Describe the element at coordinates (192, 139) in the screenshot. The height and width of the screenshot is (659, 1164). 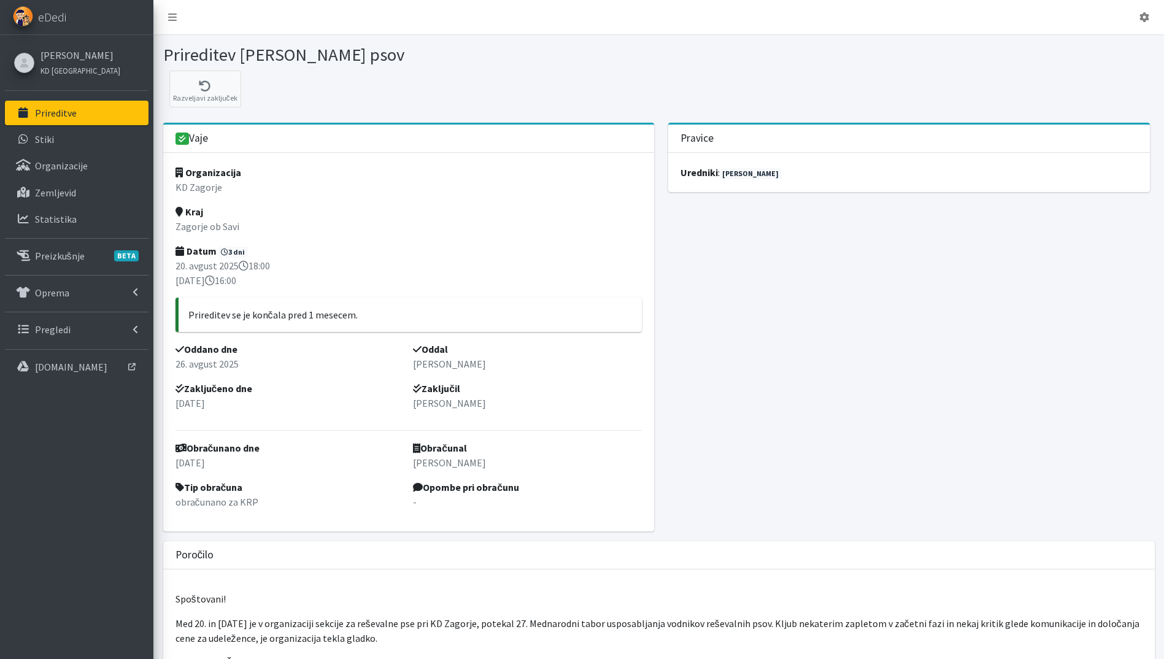
I see `h3: Vaje` at that location.